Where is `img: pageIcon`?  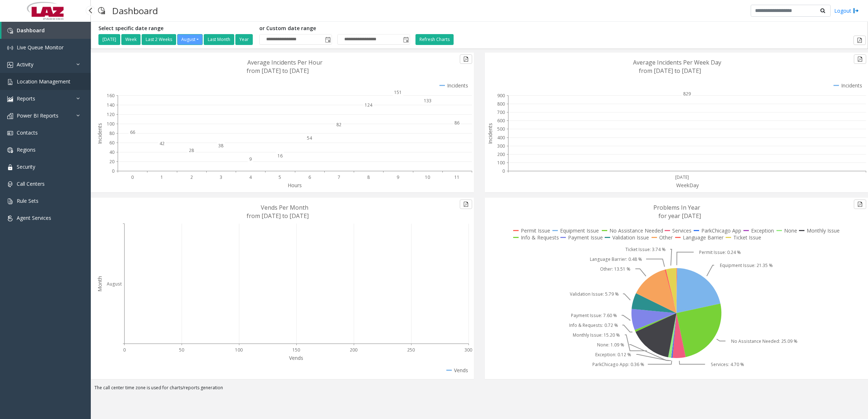 img: pageIcon is located at coordinates (101, 11).